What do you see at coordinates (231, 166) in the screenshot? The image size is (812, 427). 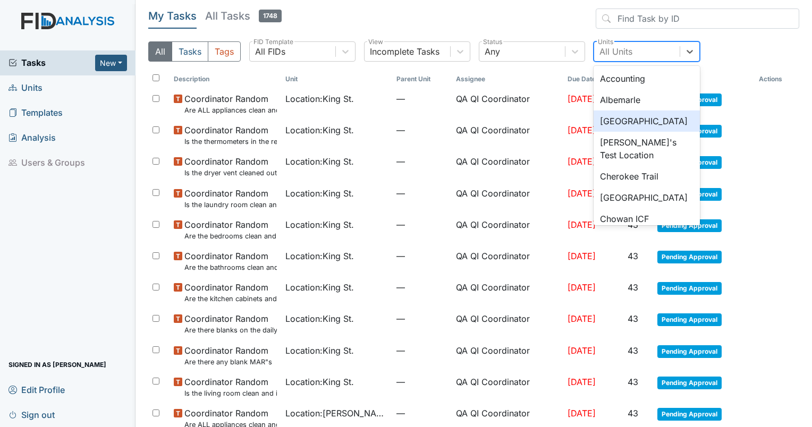 I see `span: Coordinator Random Is the dryer vent cleaned out?` at bounding box center [231, 166].